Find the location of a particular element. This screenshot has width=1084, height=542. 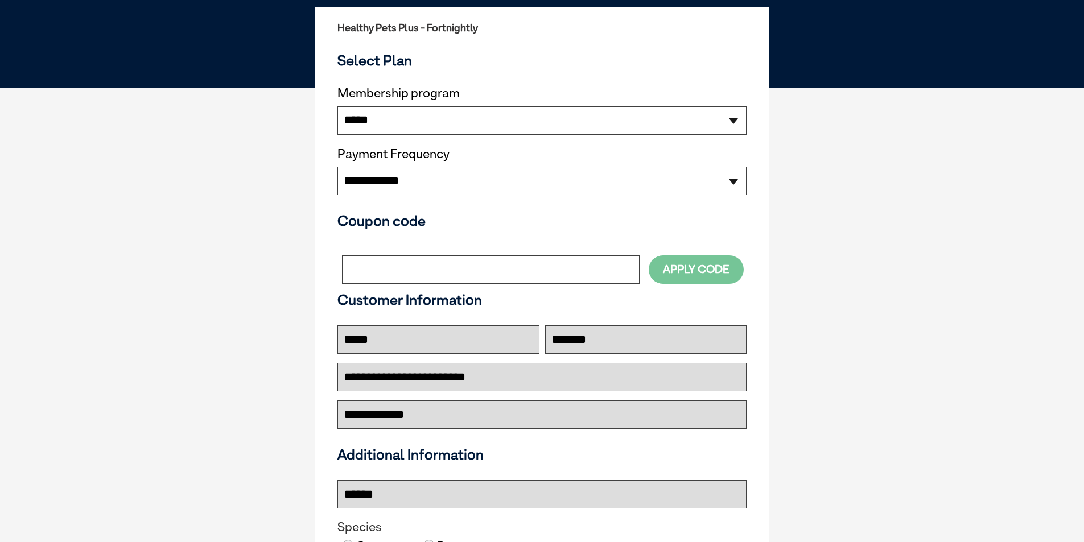

label: Payment Frequency is located at coordinates (393, 154).